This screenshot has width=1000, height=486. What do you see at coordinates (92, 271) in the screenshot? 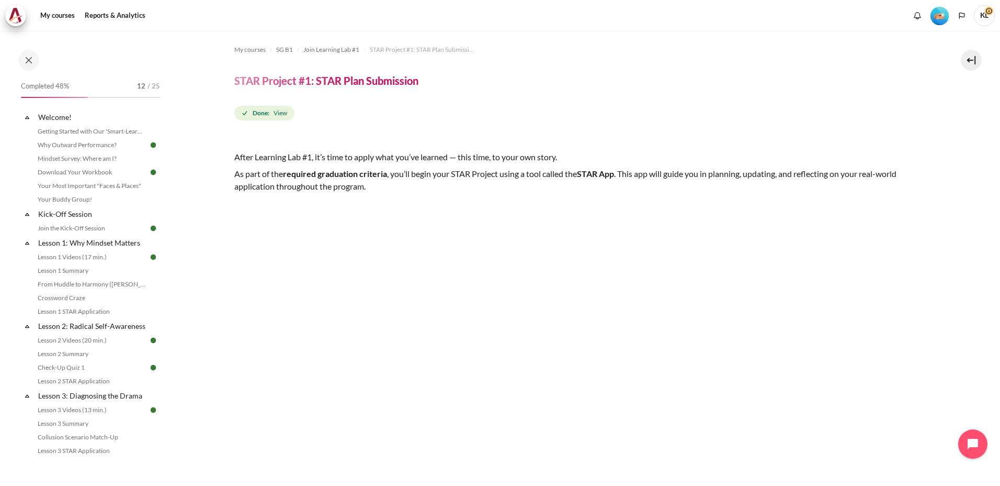
I see `a: Lesson 1 Summary` at bounding box center [92, 271].